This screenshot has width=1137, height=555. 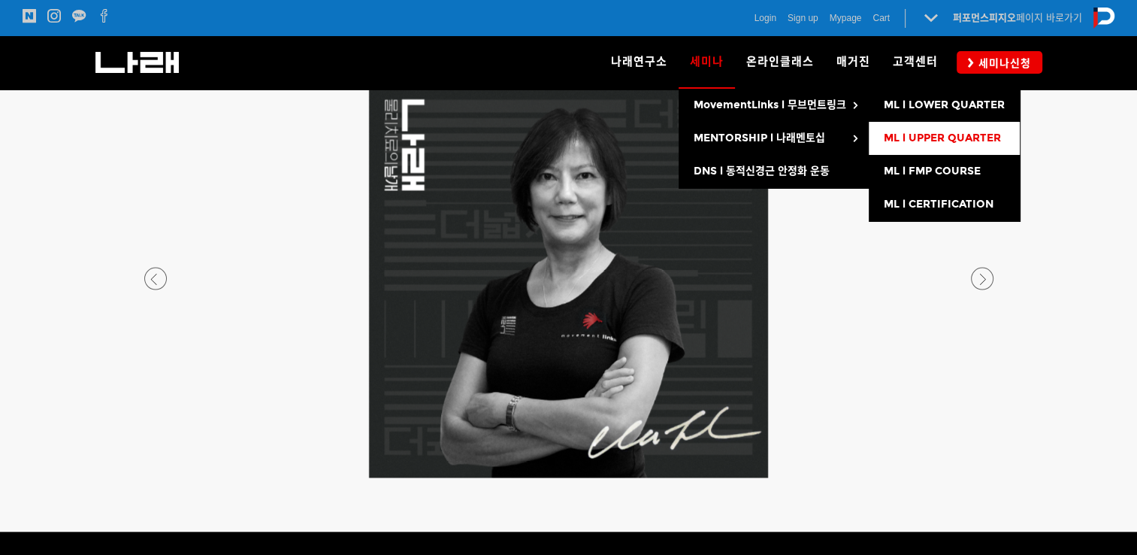 What do you see at coordinates (707, 62) in the screenshot?
I see `a: 세미나` at bounding box center [707, 62].